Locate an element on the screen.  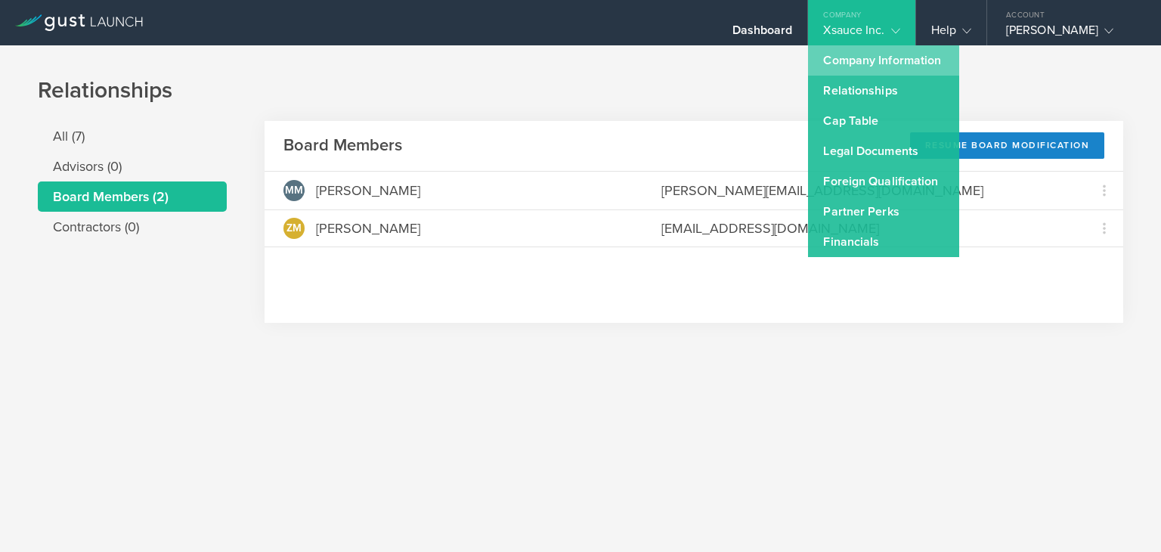
div: Xsauce Inc. is located at coordinates (861, 34).